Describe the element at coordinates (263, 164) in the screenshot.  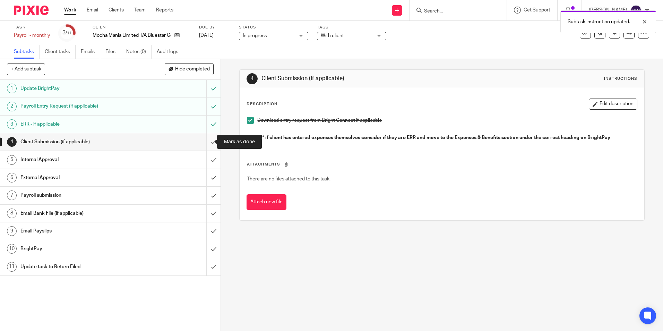
I see `span: Attachments` at that location.